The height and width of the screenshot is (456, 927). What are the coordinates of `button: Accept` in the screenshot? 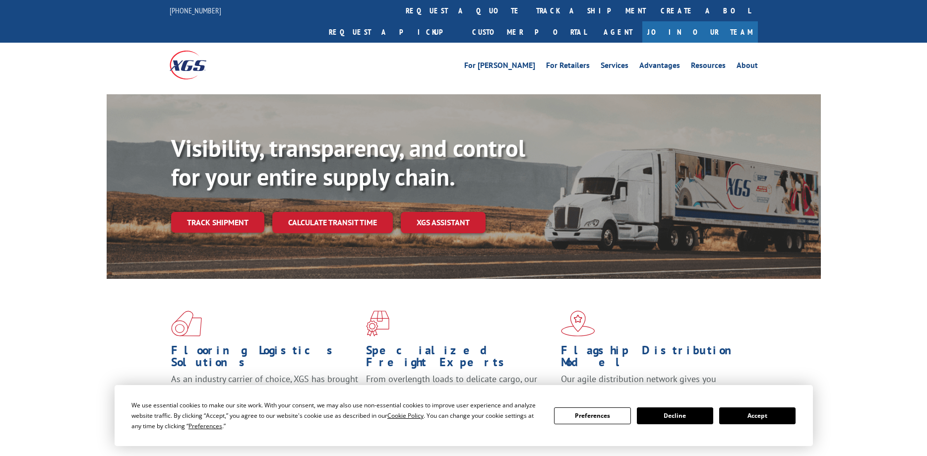 It's located at (757, 416).